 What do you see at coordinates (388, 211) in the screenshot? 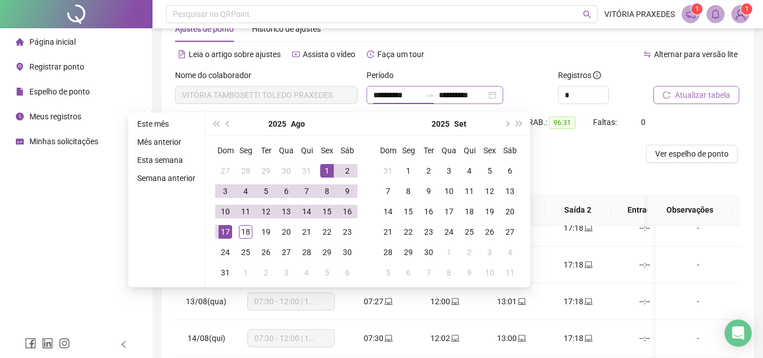
I see `div: 14` at bounding box center [388, 211].